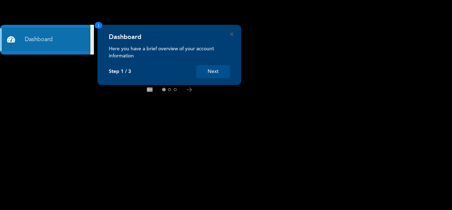  I want to click on button: Next, so click(213, 71).